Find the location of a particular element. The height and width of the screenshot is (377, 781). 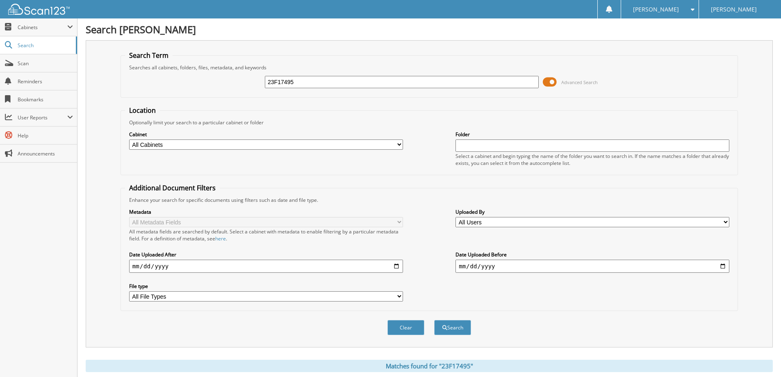

label: Cabinet is located at coordinates (266, 134).